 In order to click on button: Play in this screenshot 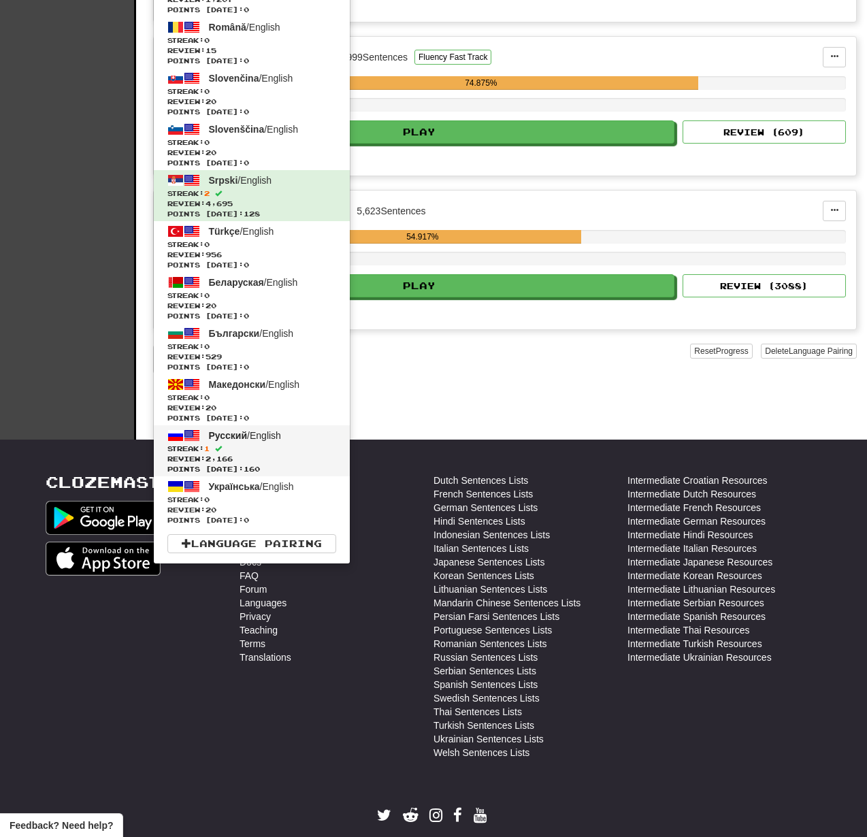, I will do `click(419, 286)`.